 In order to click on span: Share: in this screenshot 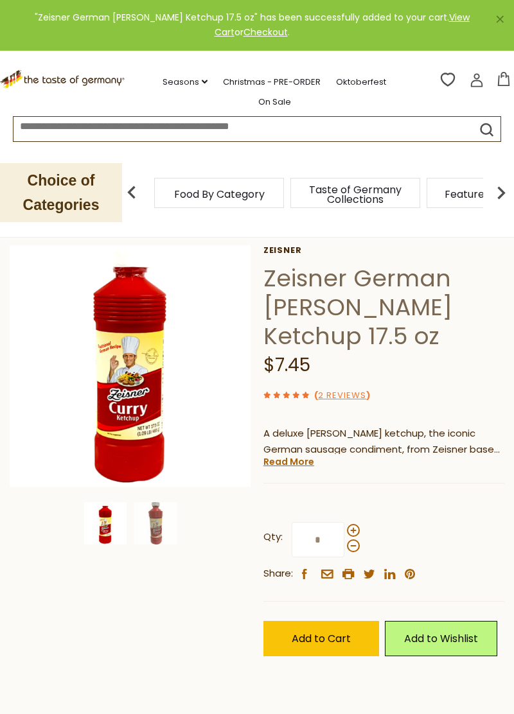, I will do `click(278, 573)`.